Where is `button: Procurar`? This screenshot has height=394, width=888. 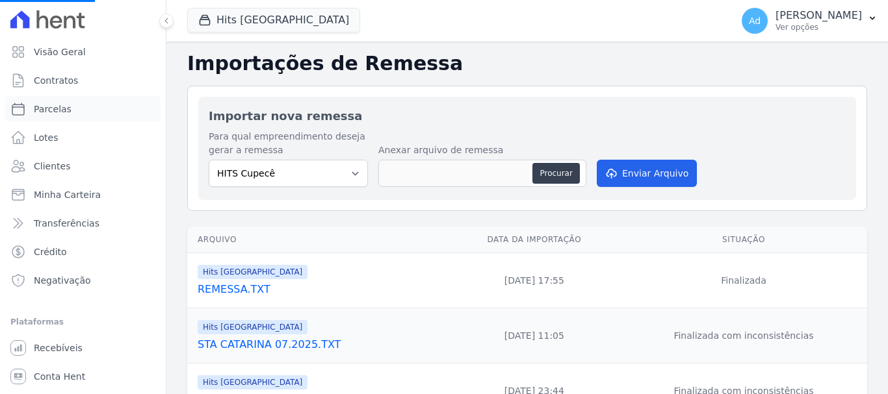
button: Procurar is located at coordinates (556, 173).